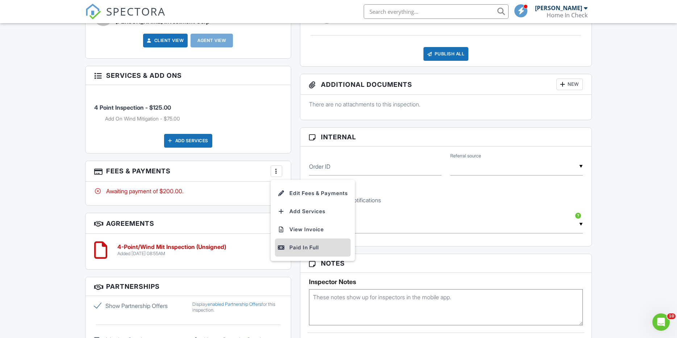 The width and height of the screenshot is (677, 338). What do you see at coordinates (446, 54) in the screenshot?
I see `div: Publish All` at bounding box center [446, 54].